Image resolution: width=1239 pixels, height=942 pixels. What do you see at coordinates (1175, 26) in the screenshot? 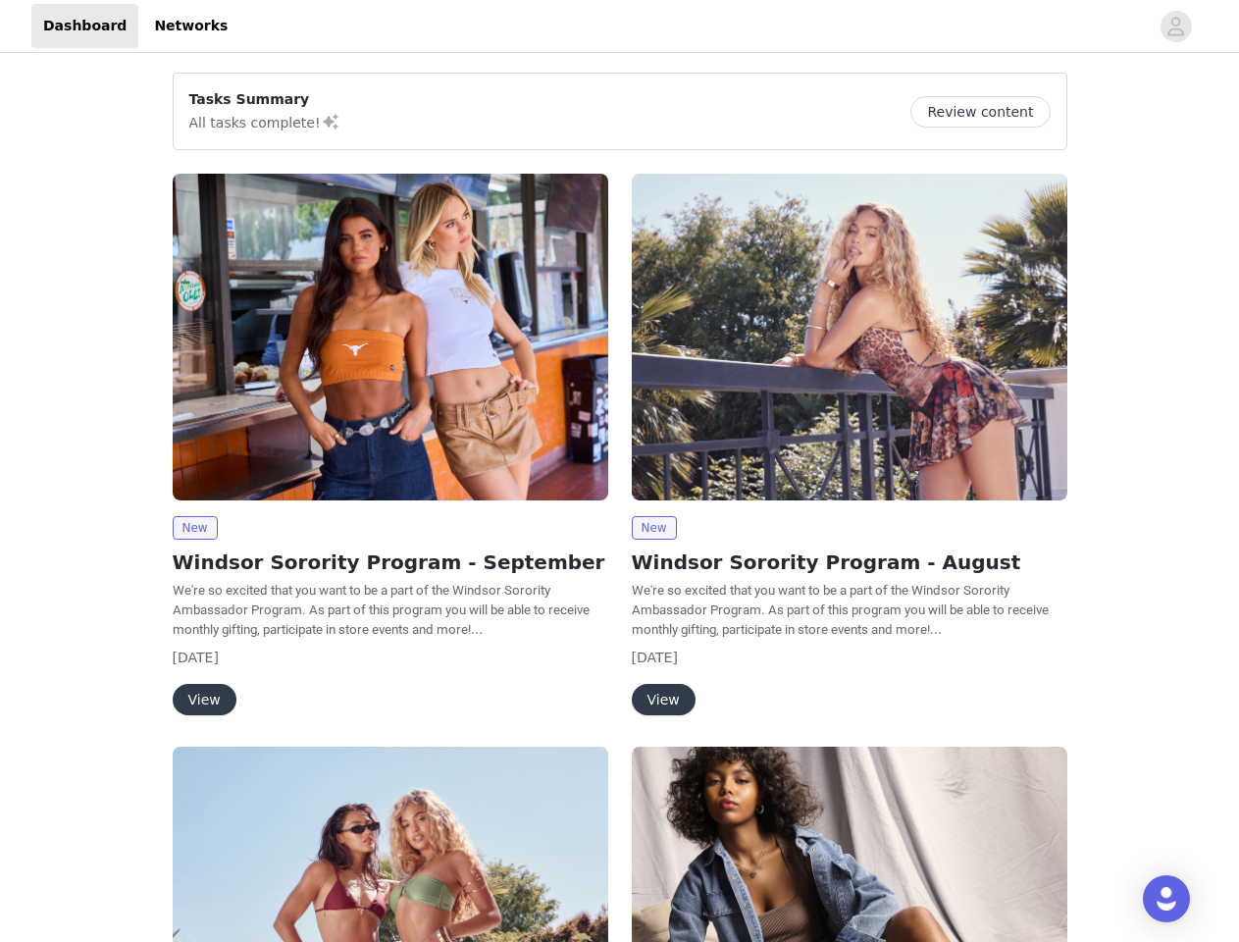
I see `div: avatar` at bounding box center [1175, 26].